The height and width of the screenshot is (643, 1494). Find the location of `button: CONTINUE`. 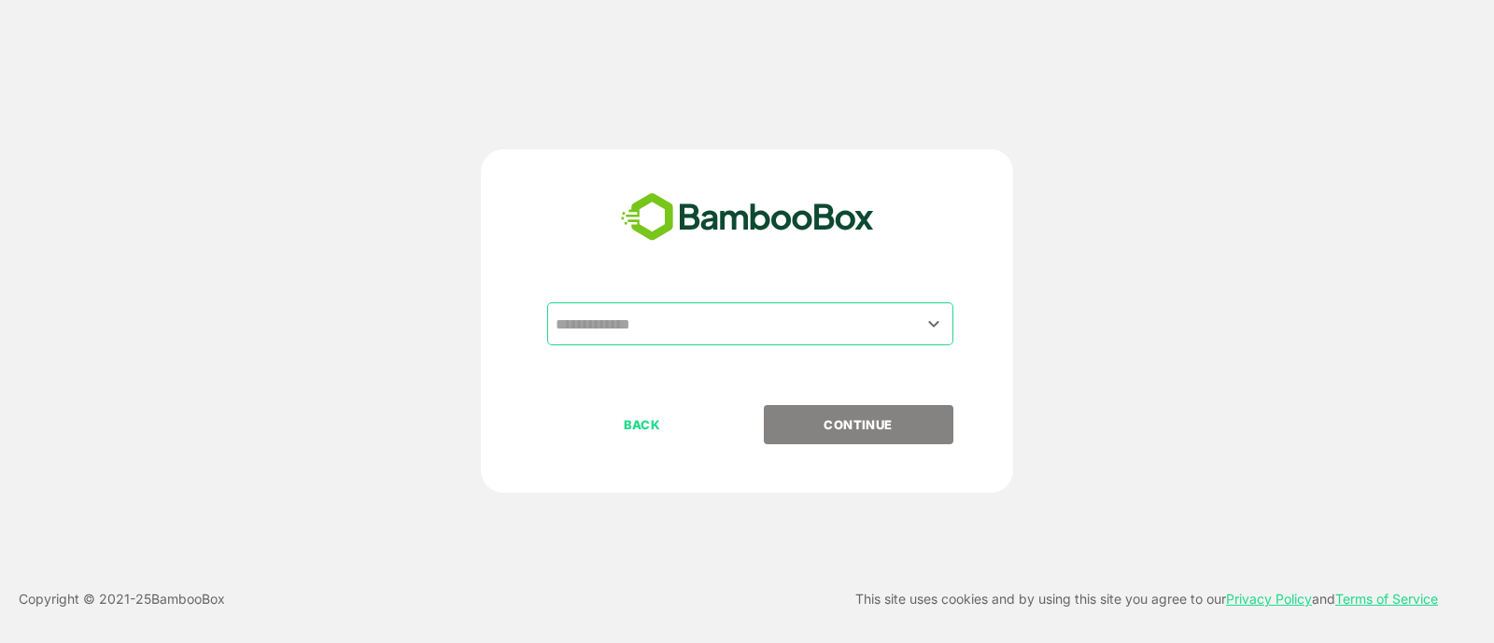

button: CONTINUE is located at coordinates (858, 425).